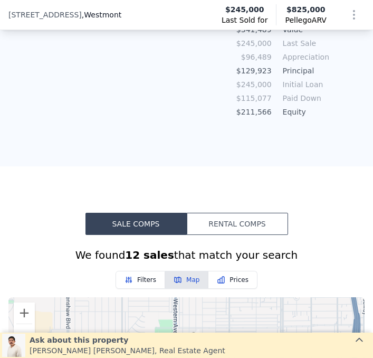 The width and height of the screenshot is (373, 358). What do you see at coordinates (305, 98) in the screenshot?
I see `td: Paid Down` at bounding box center [305, 98].